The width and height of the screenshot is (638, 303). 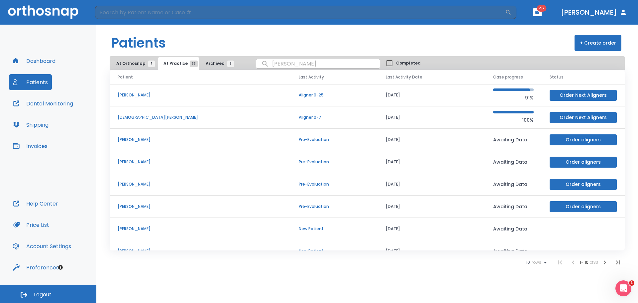 What do you see at coordinates (584, 262) in the screenshot?
I see `span: 1 - 10` at bounding box center [584, 262].